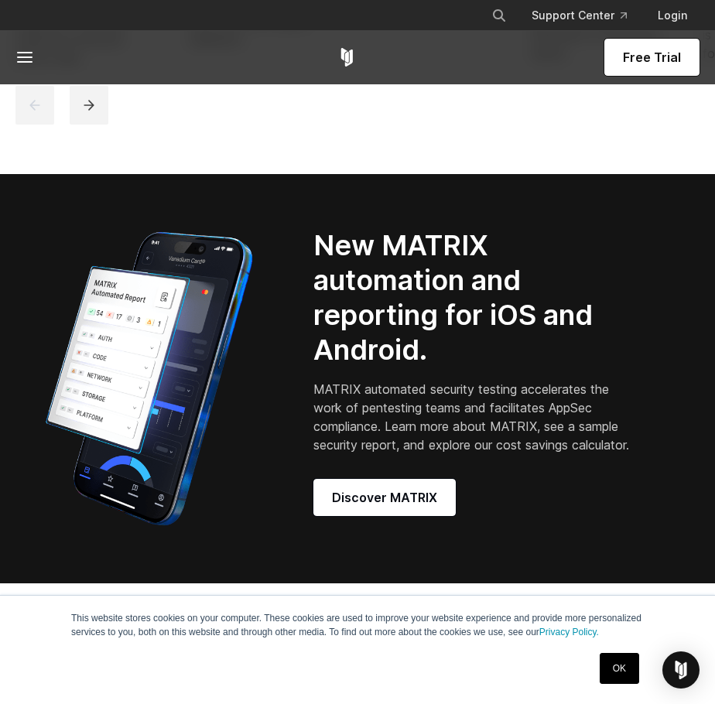 The image size is (715, 704). Describe the element at coordinates (499, 15) in the screenshot. I see `button: Search` at that location.